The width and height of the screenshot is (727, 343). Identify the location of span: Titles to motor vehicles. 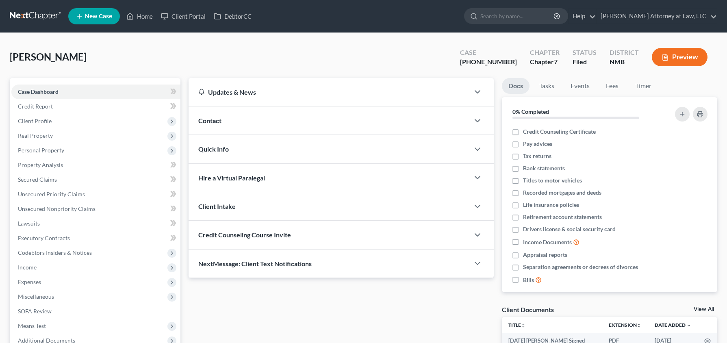
(552, 180).